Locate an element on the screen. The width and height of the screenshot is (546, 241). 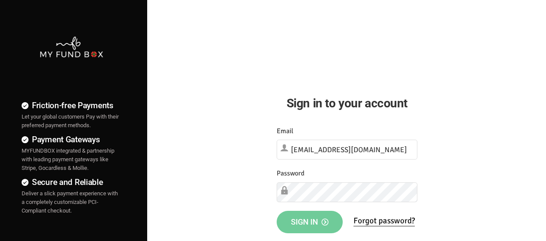
h4: Friction-free Payments is located at coordinates (71, 105).